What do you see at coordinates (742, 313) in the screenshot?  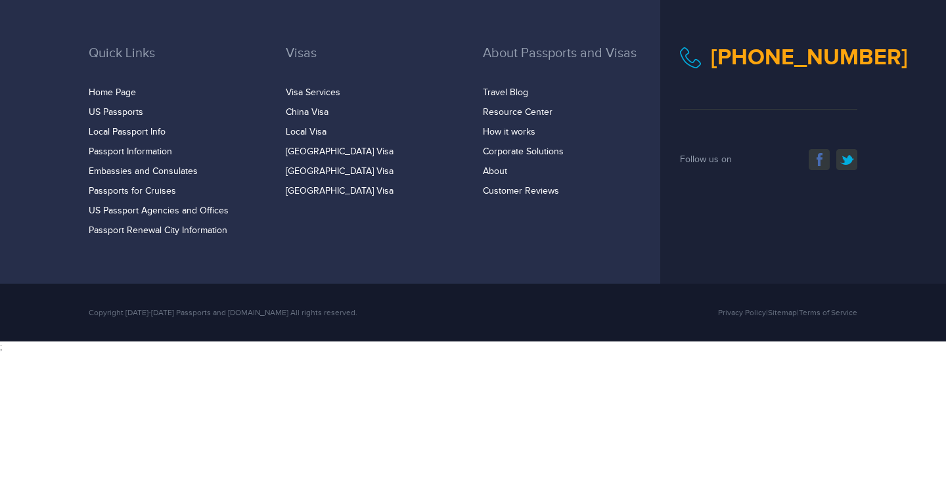 I see `a: Privacy Policy` at bounding box center [742, 313].